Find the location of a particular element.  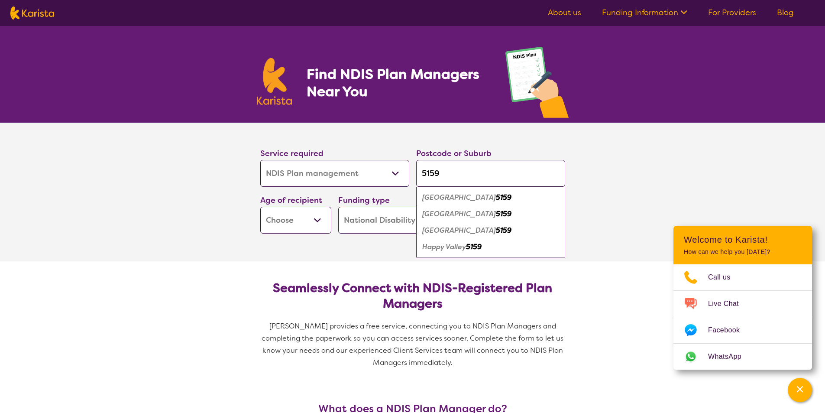

span: Facebook is located at coordinates (729, 330).